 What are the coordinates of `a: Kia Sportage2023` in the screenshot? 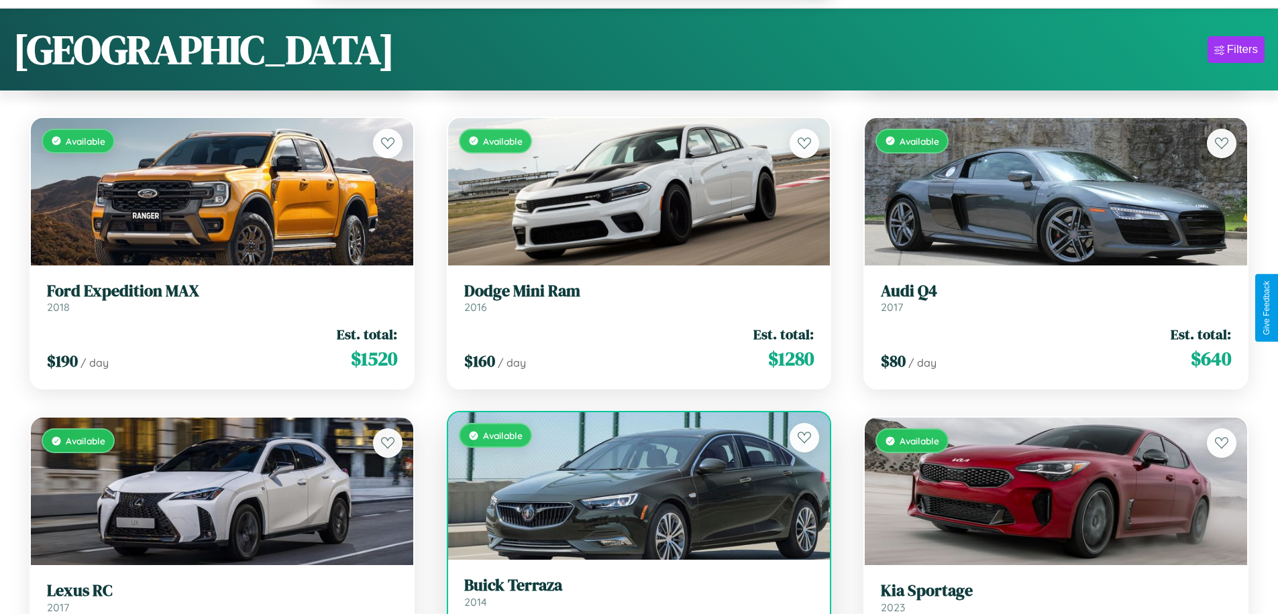 It's located at (1056, 598).